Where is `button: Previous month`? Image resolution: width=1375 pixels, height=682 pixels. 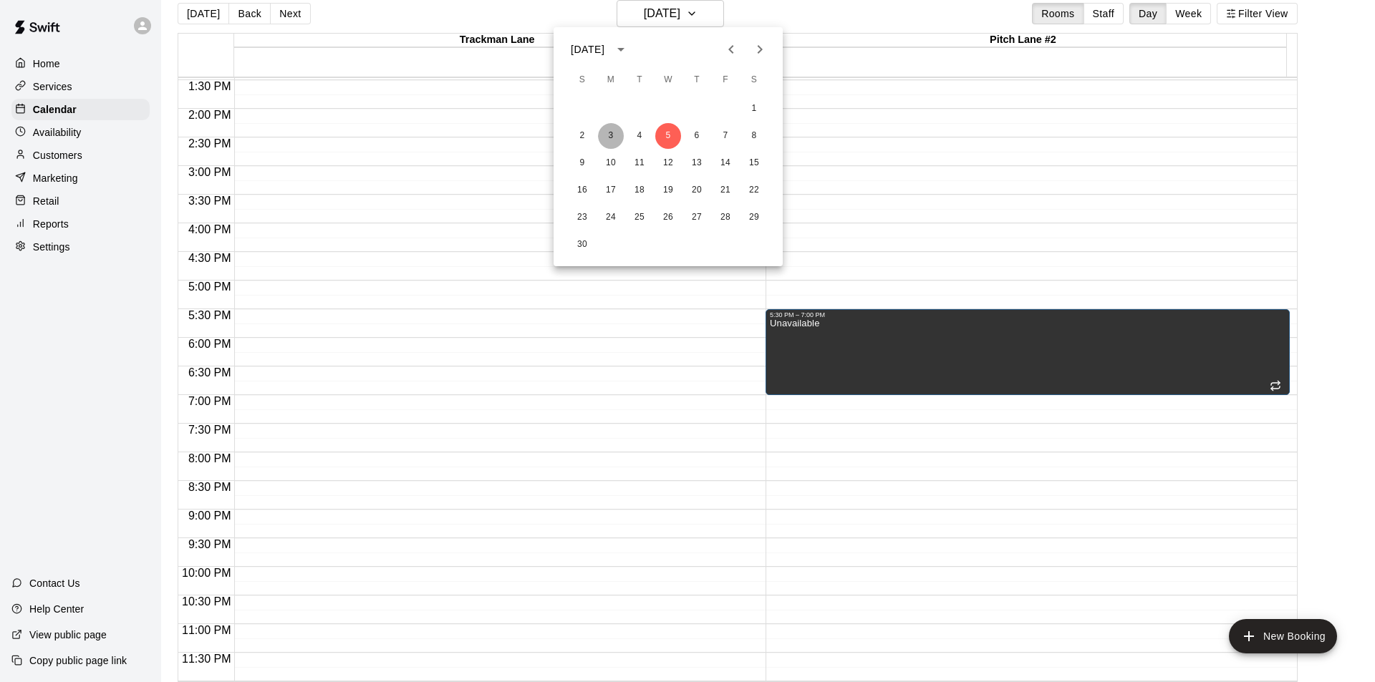 button: Previous month is located at coordinates (731, 49).